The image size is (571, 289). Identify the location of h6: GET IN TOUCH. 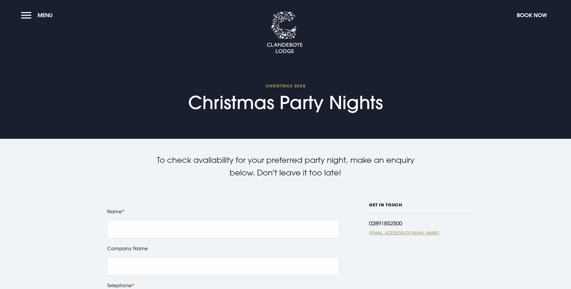
(419, 208).